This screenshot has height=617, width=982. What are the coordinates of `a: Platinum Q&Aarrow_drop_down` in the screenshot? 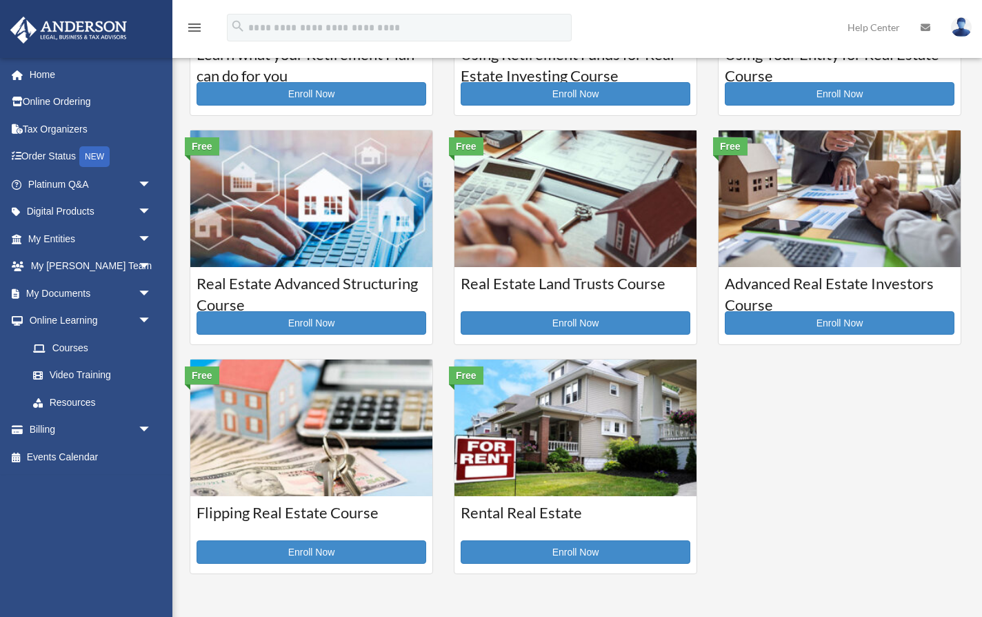 It's located at (91, 184).